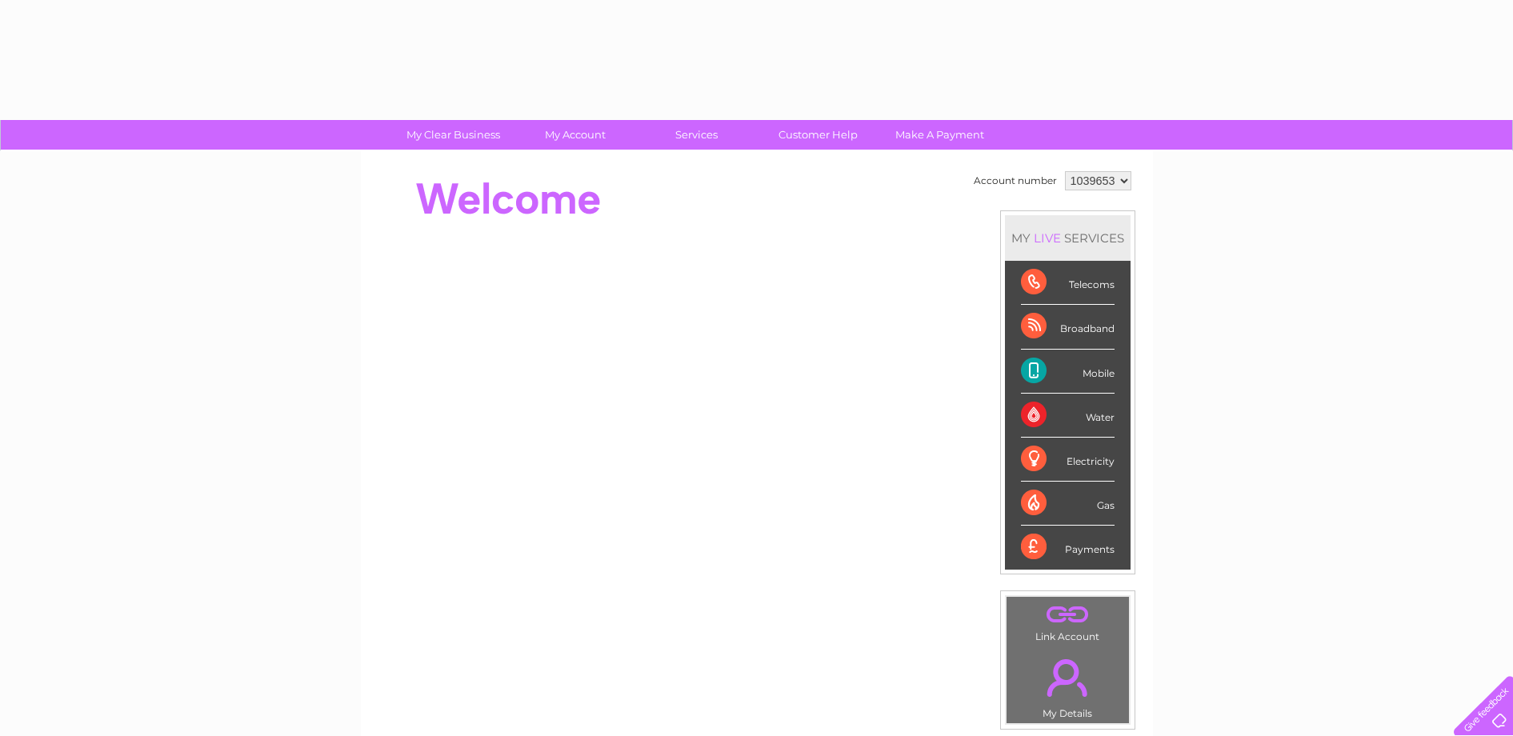 The image size is (1513, 736). Describe the element at coordinates (1067, 621) in the screenshot. I see `td: Link Account` at that location.